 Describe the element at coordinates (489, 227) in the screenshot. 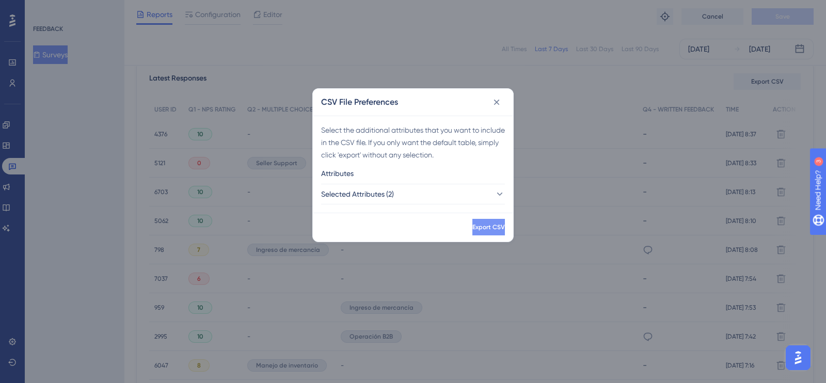

I see `span: Export CSV` at that location.